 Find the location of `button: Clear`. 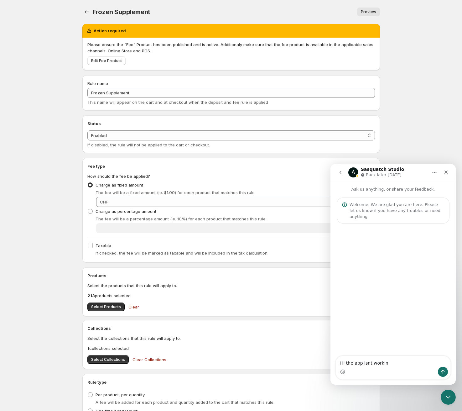

button: Clear is located at coordinates (134, 307).